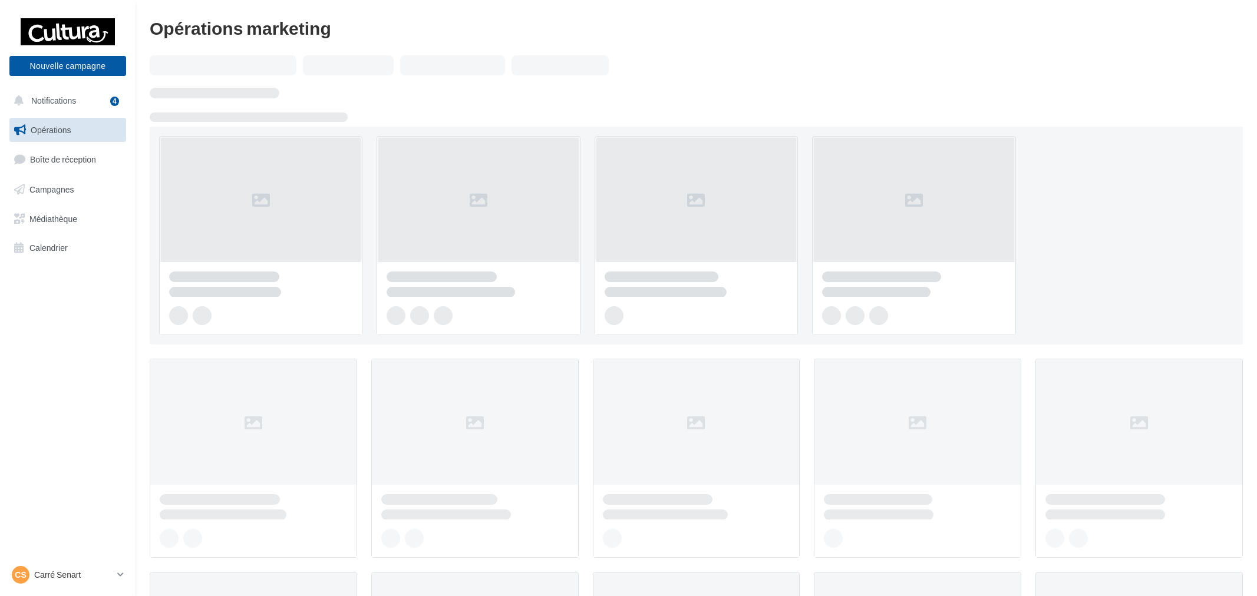  Describe the element at coordinates (68, 66) in the screenshot. I see `button: Nouvelle campagne` at that location.